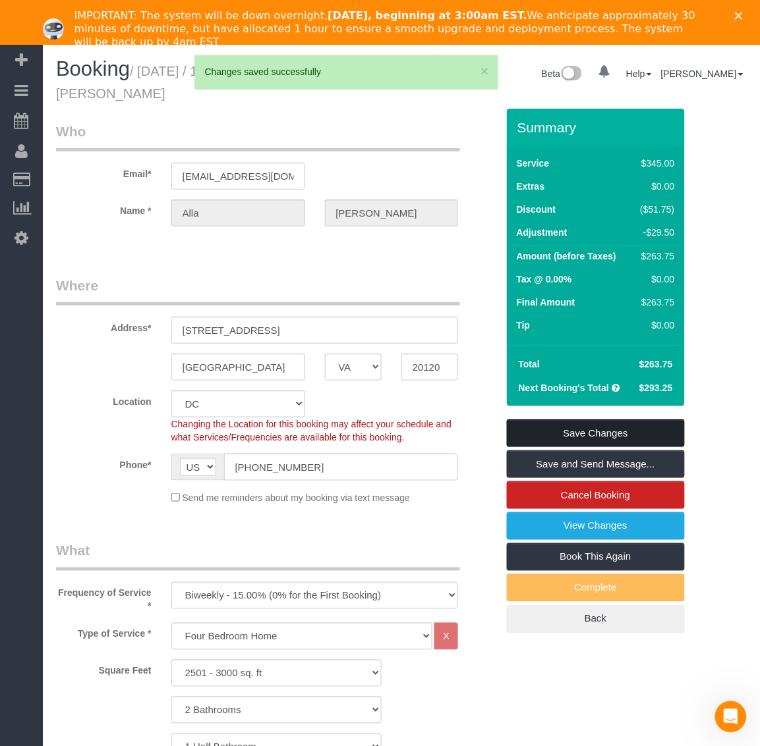  What do you see at coordinates (533, 163) in the screenshot?
I see `label: Service` at bounding box center [533, 163].